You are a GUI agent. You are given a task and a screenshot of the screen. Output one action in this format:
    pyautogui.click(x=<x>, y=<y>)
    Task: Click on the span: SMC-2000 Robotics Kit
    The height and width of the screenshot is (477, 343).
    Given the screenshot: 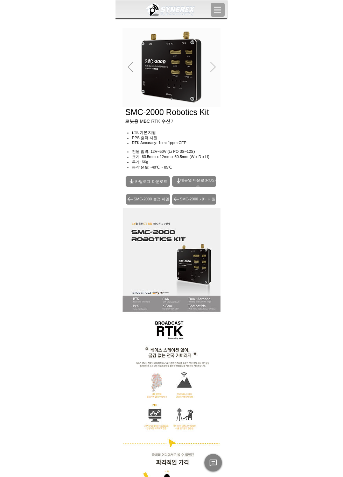 What is the action you would take?
    pyautogui.click(x=167, y=112)
    